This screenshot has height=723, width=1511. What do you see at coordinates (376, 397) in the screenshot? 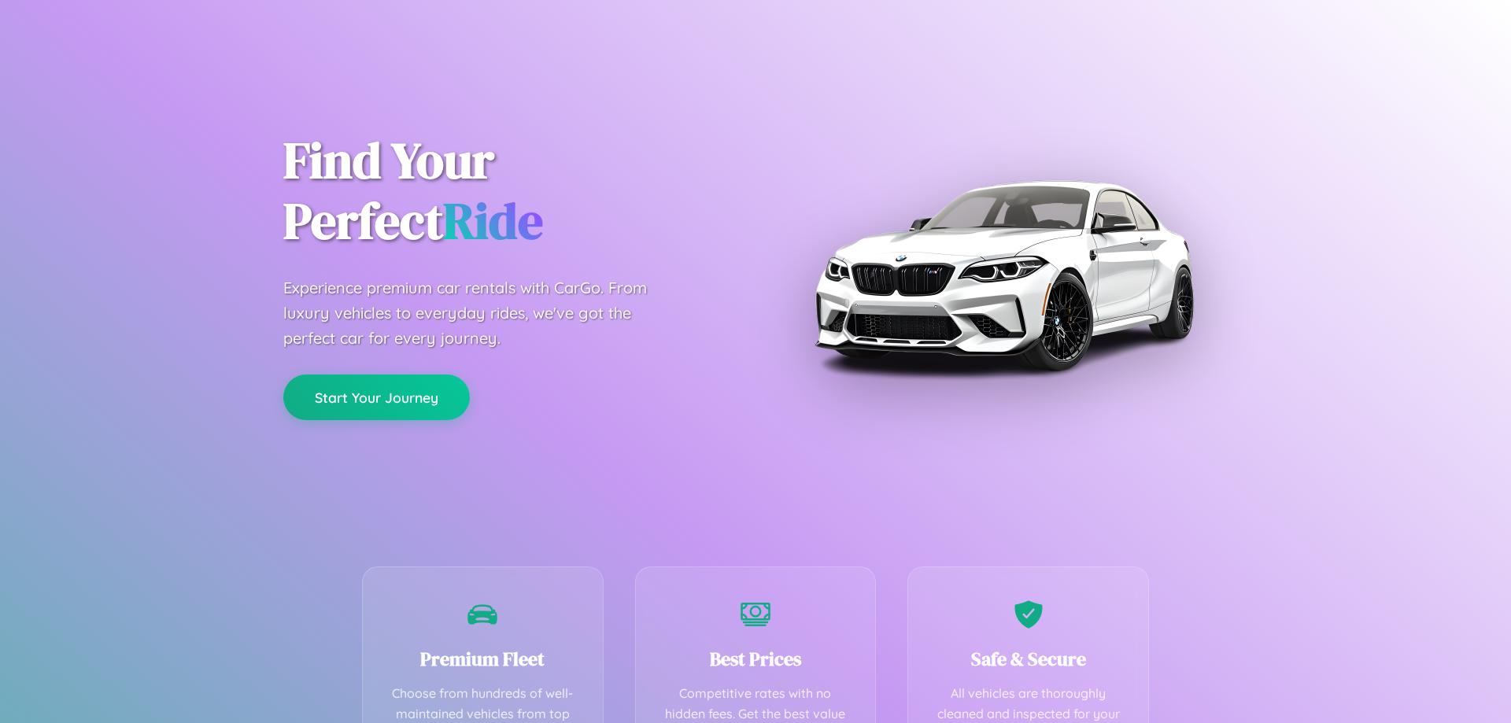
I see `button: Start Your Journey` at bounding box center [376, 397].